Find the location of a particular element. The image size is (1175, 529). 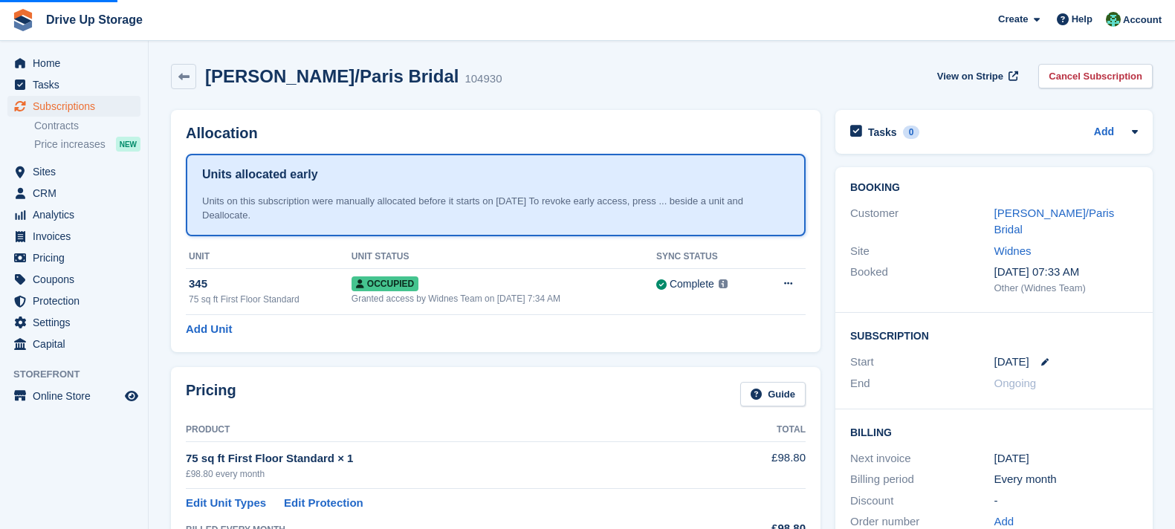

div: End is located at coordinates (922, 383).